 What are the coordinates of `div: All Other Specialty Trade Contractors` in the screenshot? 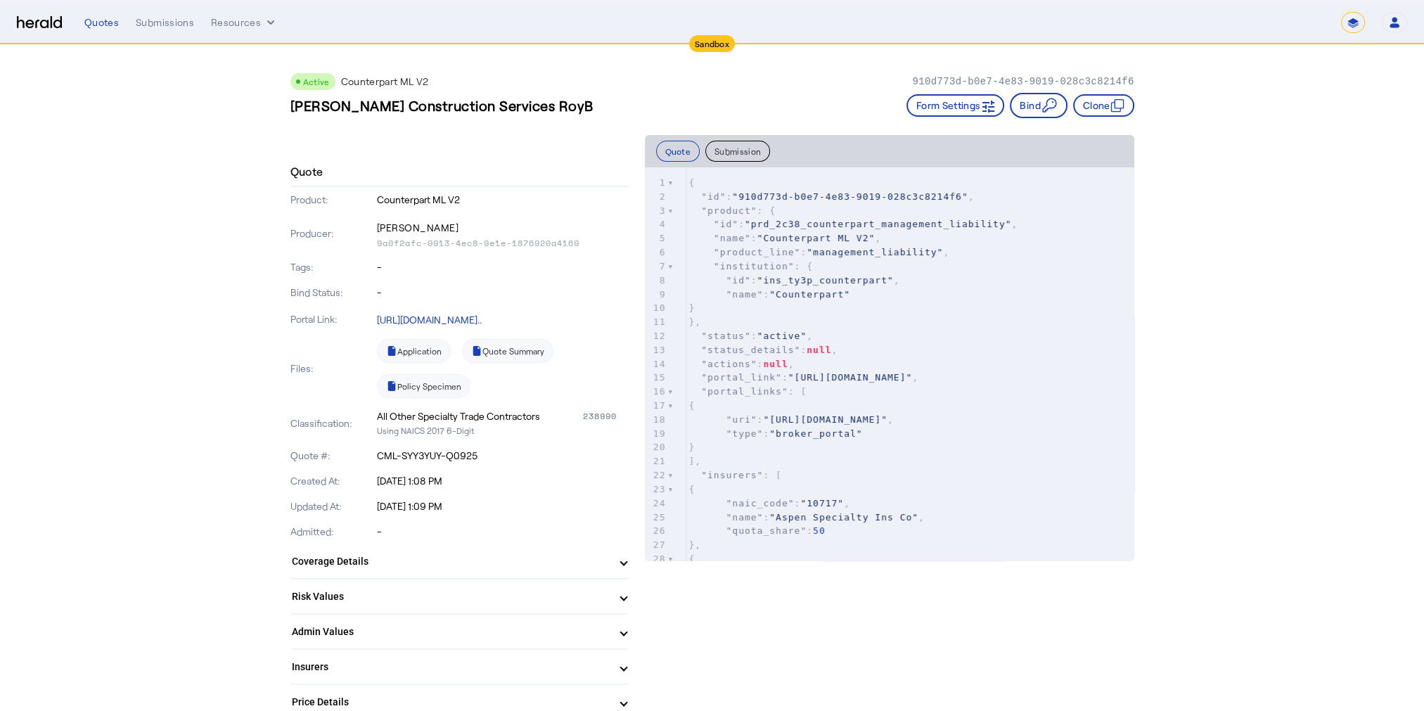 It's located at (459, 416).